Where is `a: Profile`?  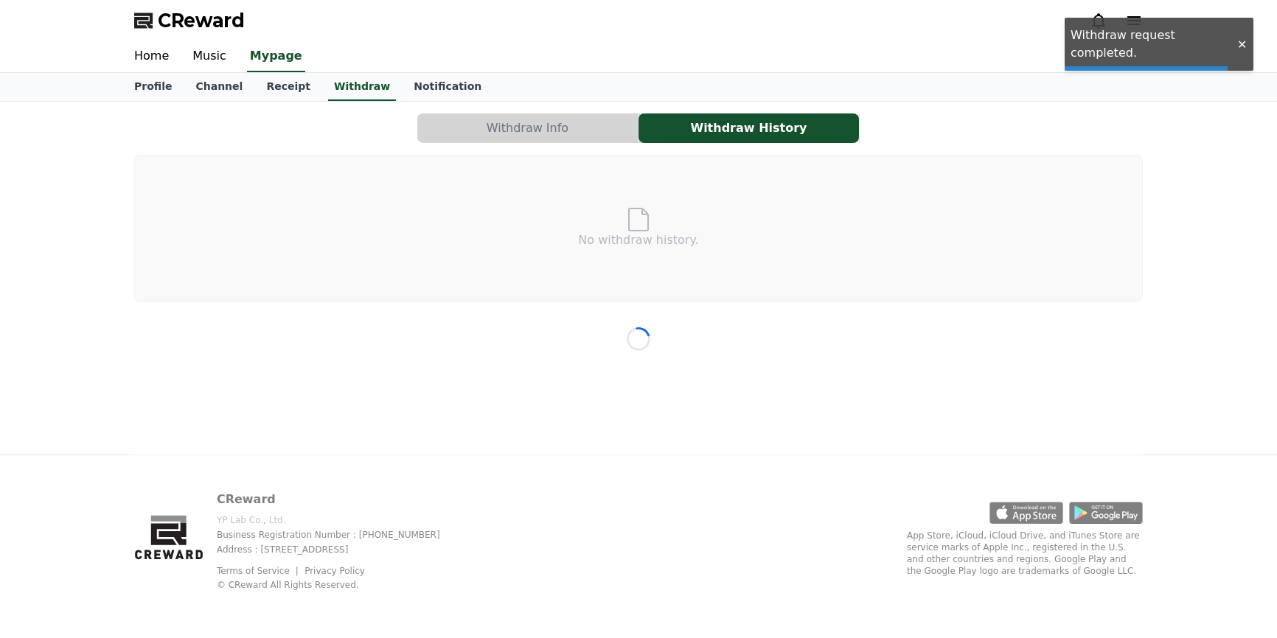 a: Profile is located at coordinates (153, 87).